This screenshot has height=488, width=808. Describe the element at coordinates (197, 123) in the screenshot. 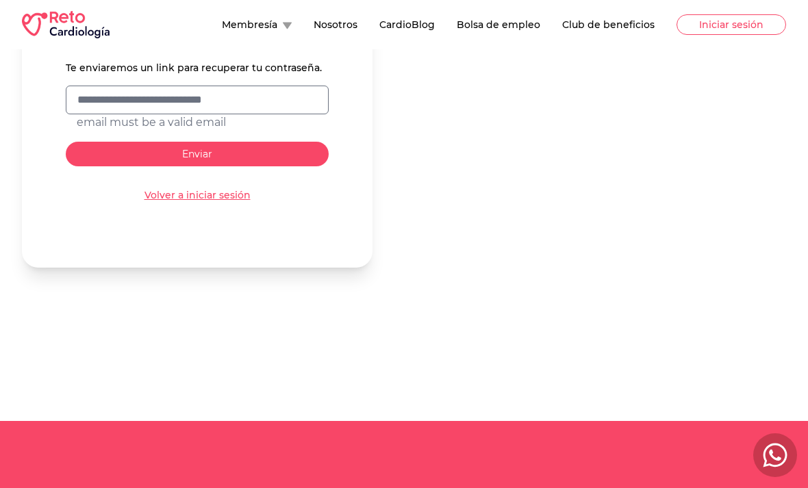

I see `p: email must be a valid email` at that location.